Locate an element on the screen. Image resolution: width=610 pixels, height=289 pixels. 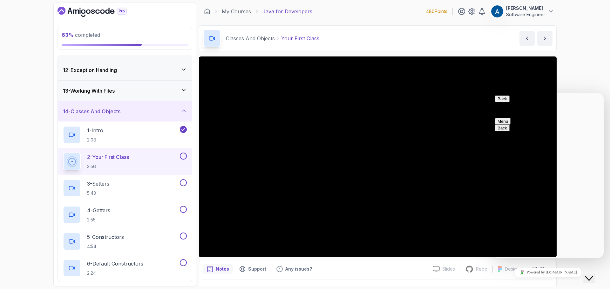
p: 480 Points is located at coordinates (437, 11).